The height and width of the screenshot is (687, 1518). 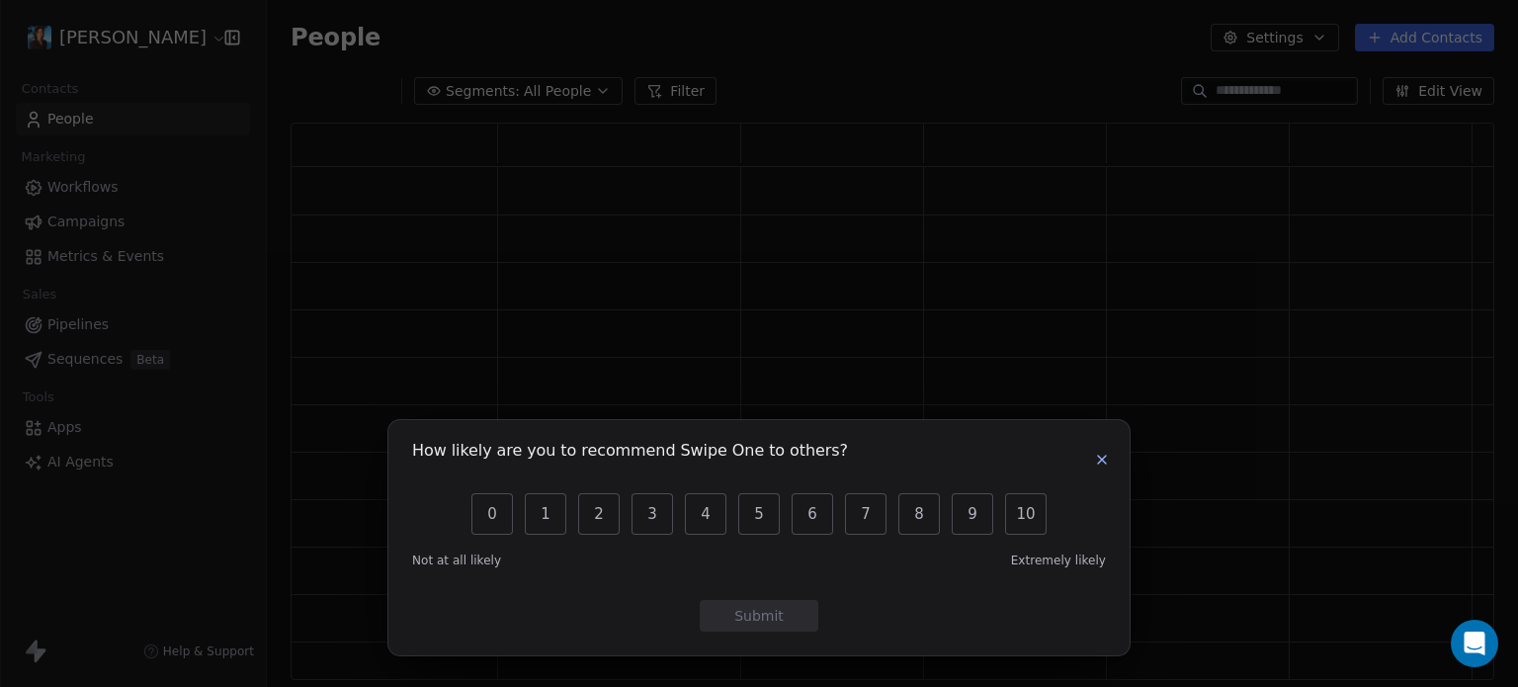 I want to click on button: 3, so click(x=652, y=514).